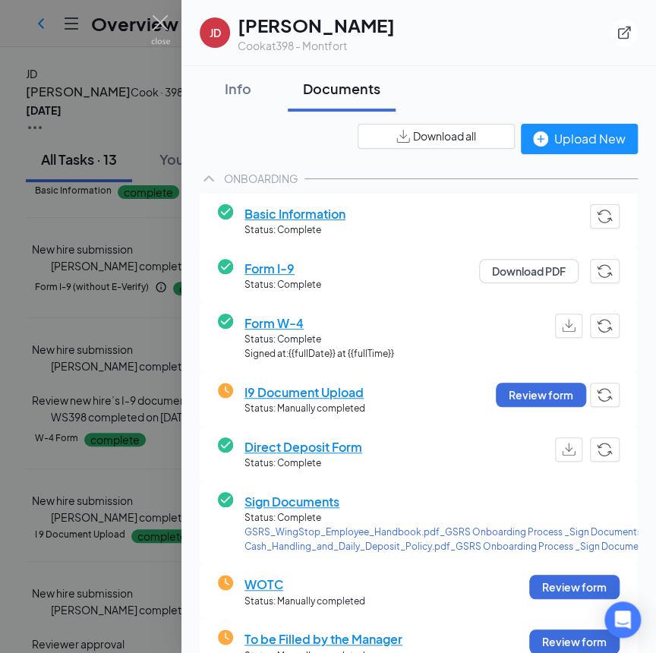  I want to click on div: Upload New, so click(579, 138).